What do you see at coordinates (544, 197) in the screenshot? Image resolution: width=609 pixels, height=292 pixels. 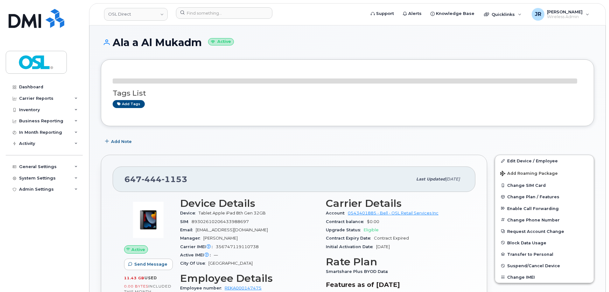 I see `button: Change Plan / Features` at bounding box center [544, 197].